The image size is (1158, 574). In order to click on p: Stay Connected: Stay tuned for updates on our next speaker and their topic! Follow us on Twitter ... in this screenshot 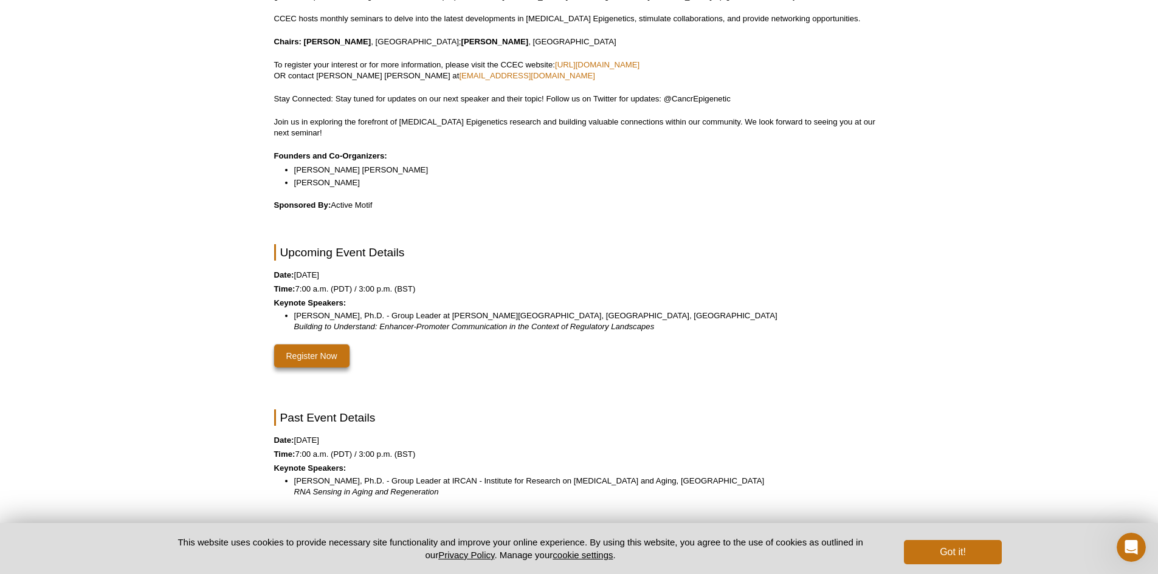, I will do `click(579, 99)`.